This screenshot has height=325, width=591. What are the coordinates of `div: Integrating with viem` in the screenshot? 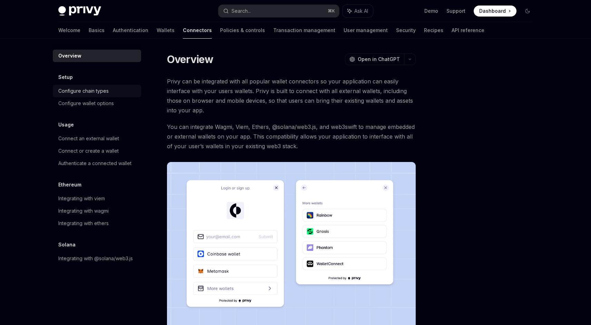 It's located at (81, 199).